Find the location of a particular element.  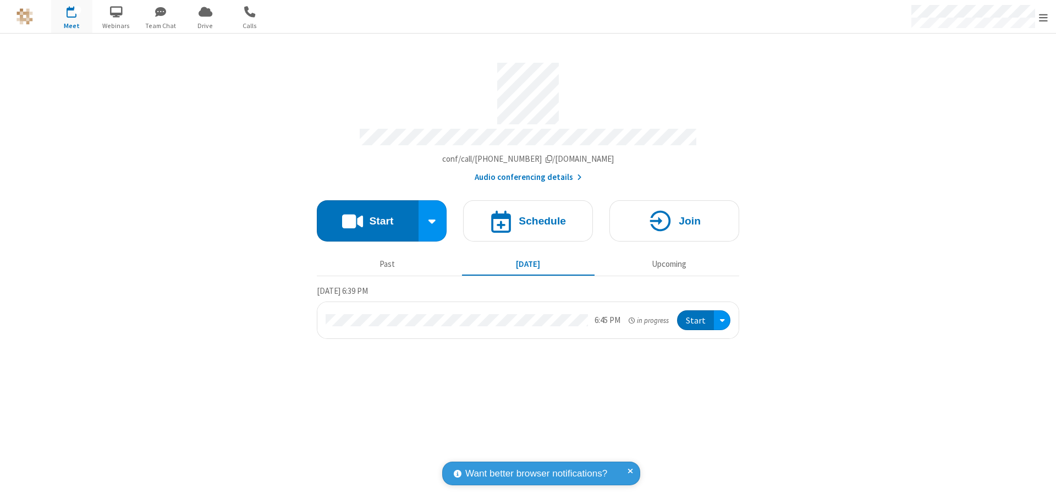

button: Audio conferencing details is located at coordinates (528, 177).